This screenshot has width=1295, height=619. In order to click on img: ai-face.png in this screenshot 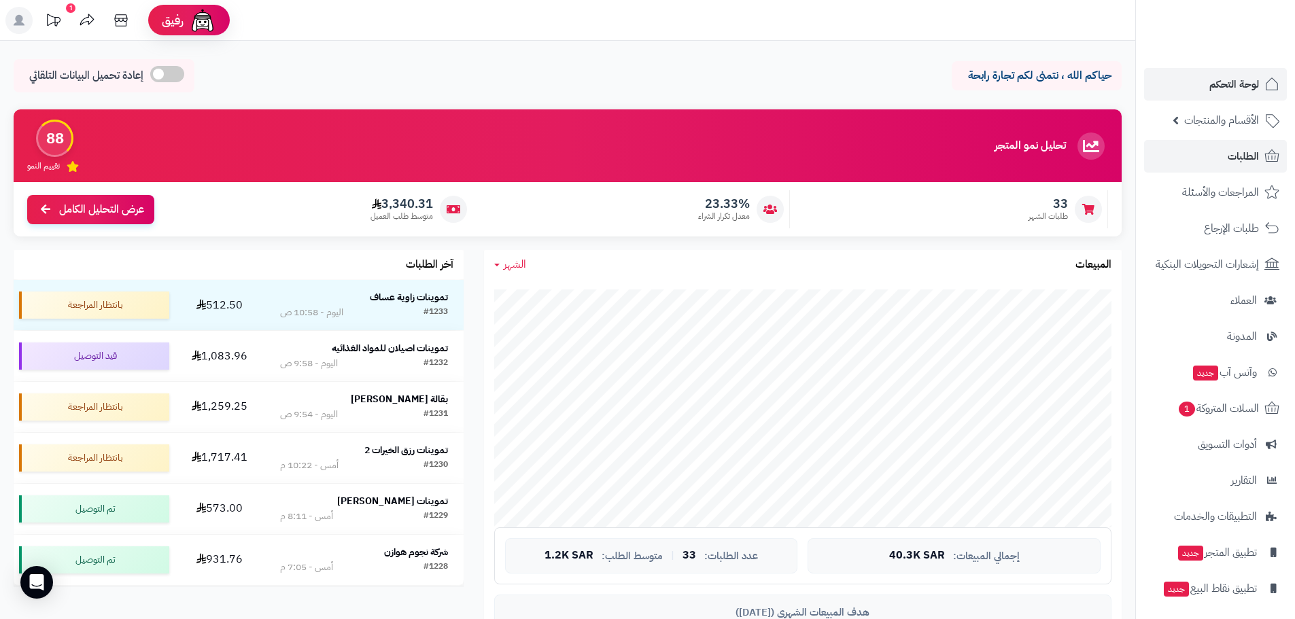, I will do `click(203, 20)`.